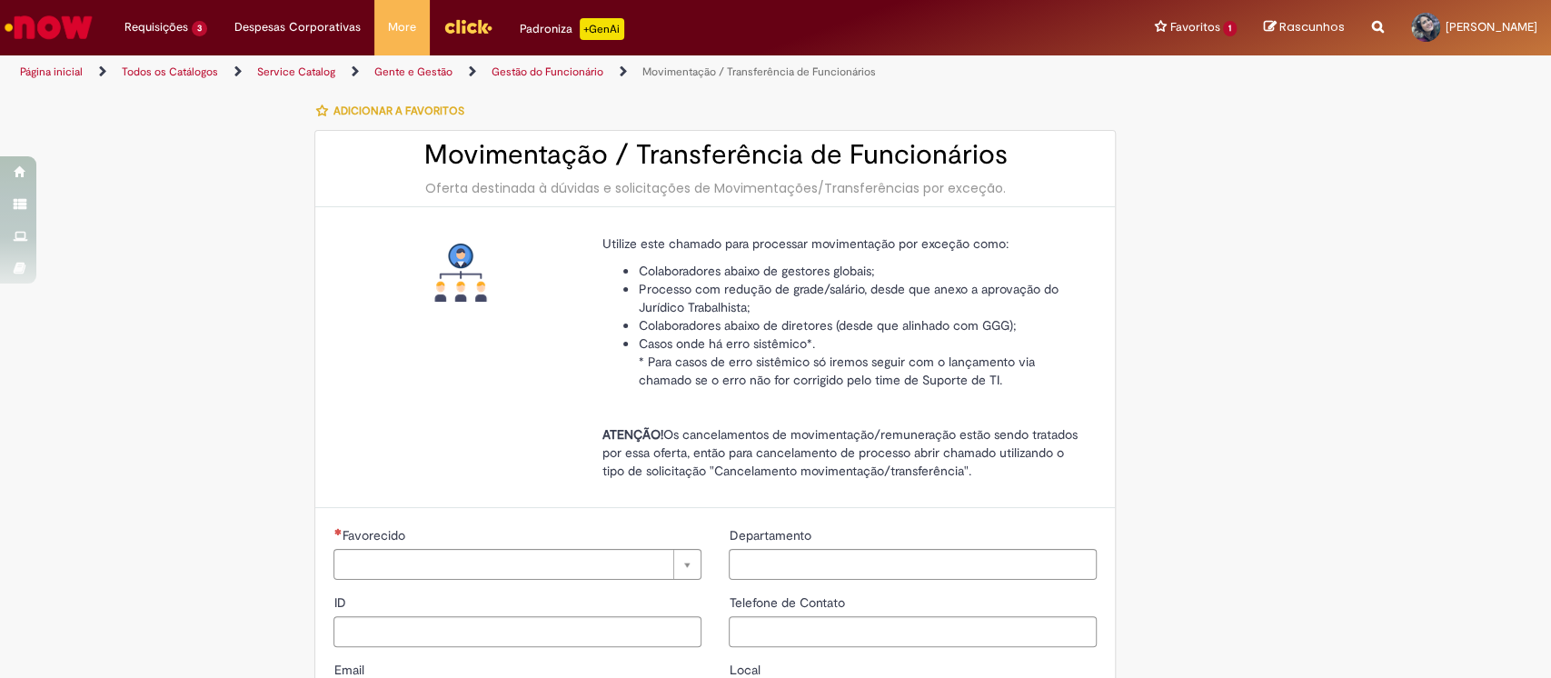  What do you see at coordinates (572, 29) in the screenshot?
I see `div: Padroniza` at bounding box center [572, 29].